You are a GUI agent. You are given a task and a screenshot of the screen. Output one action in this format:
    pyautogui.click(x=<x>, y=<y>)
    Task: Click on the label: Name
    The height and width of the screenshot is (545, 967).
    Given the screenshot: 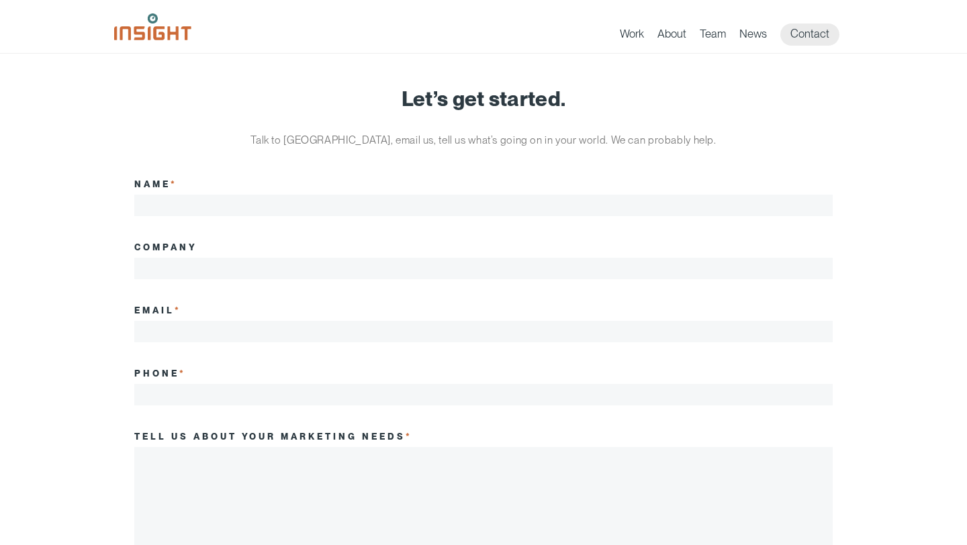 What is the action you would take?
    pyautogui.click(x=156, y=184)
    